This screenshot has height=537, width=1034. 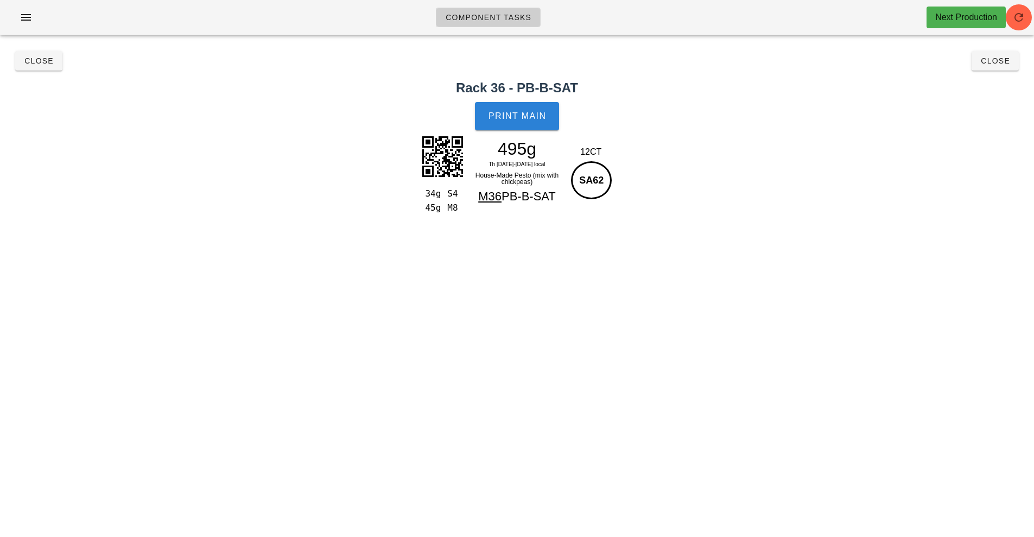 I want to click on a: Component Tasks, so click(x=488, y=17).